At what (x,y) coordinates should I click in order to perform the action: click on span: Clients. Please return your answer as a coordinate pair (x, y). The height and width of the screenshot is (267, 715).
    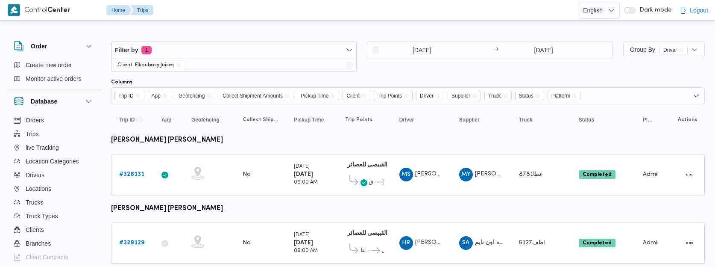
    Looking at the image, I should click on (35, 229).